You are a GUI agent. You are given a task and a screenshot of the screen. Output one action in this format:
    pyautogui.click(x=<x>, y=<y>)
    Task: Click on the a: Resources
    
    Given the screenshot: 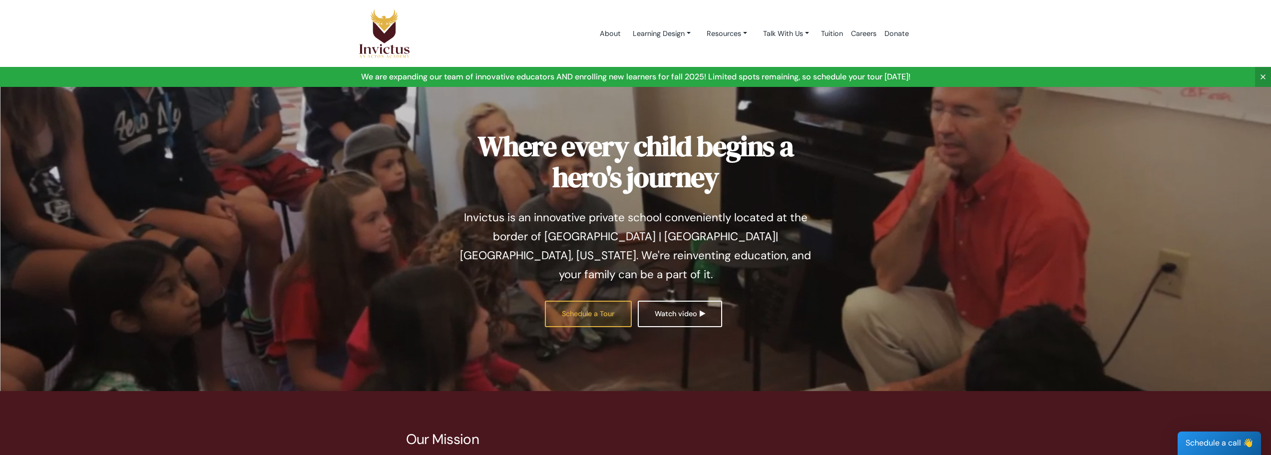 What is the action you would take?
    pyautogui.click(x=727, y=33)
    